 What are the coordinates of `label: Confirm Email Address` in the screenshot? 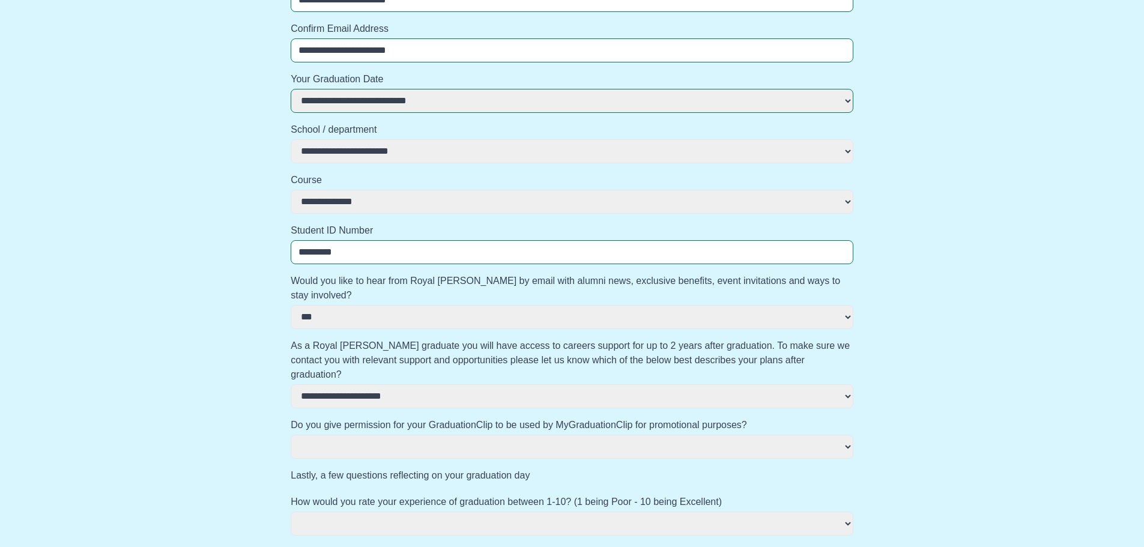 It's located at (572, 29).